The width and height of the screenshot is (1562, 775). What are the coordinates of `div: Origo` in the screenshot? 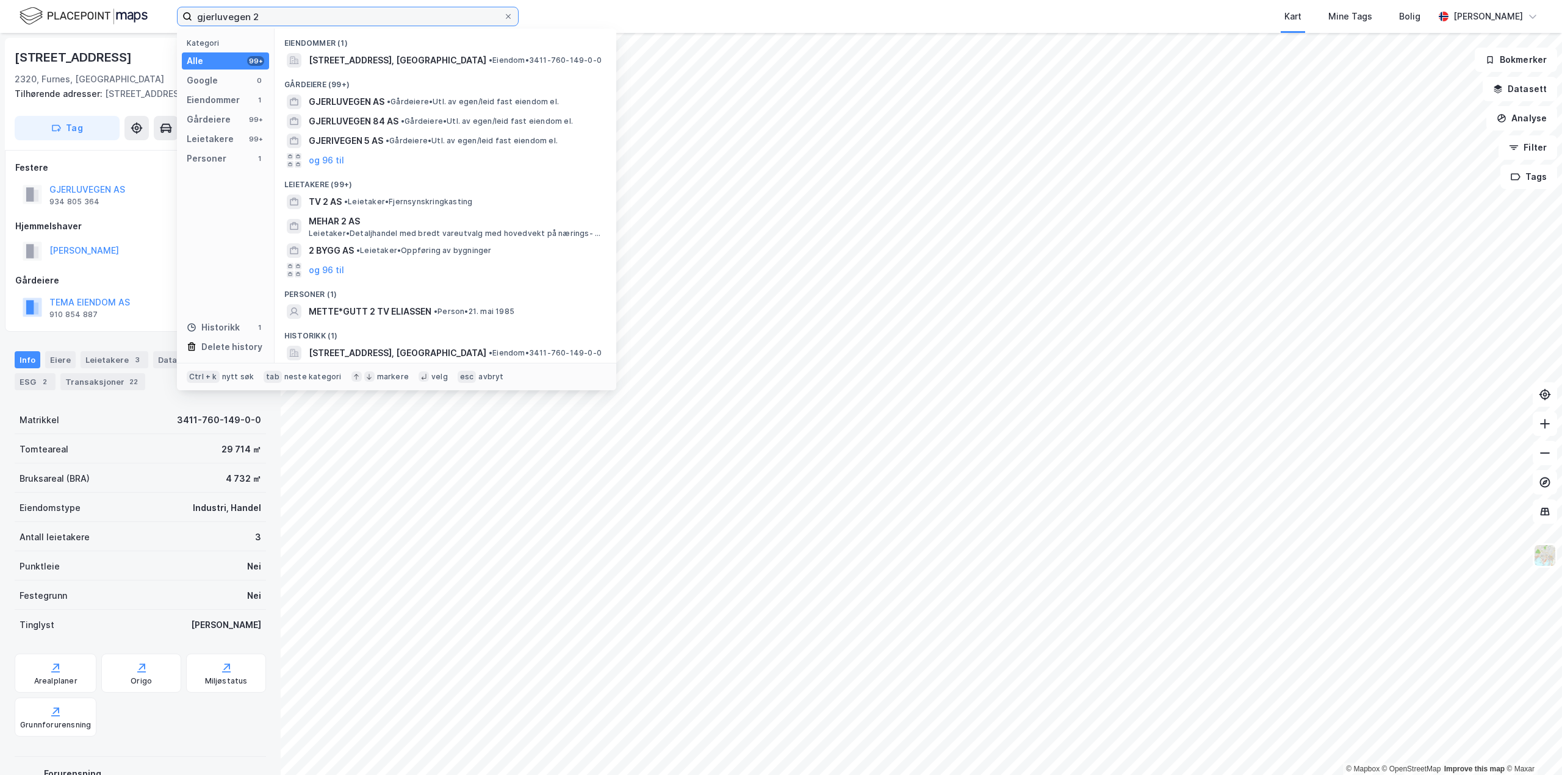 It's located at (141, 681).